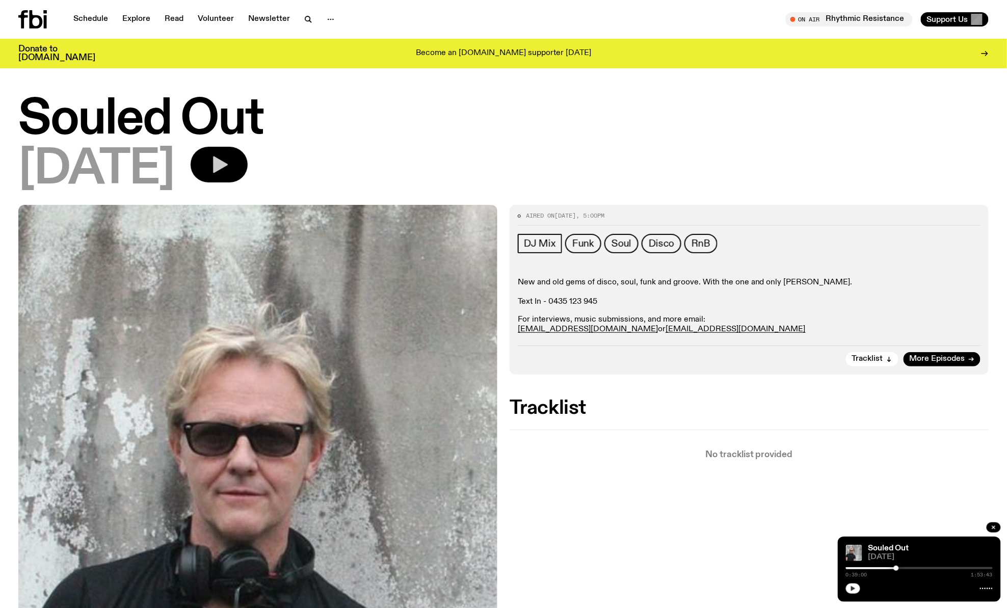 This screenshot has height=608, width=1007. What do you see at coordinates (590, 216) in the screenshot?
I see `span: , 5:00pm` at bounding box center [590, 216].